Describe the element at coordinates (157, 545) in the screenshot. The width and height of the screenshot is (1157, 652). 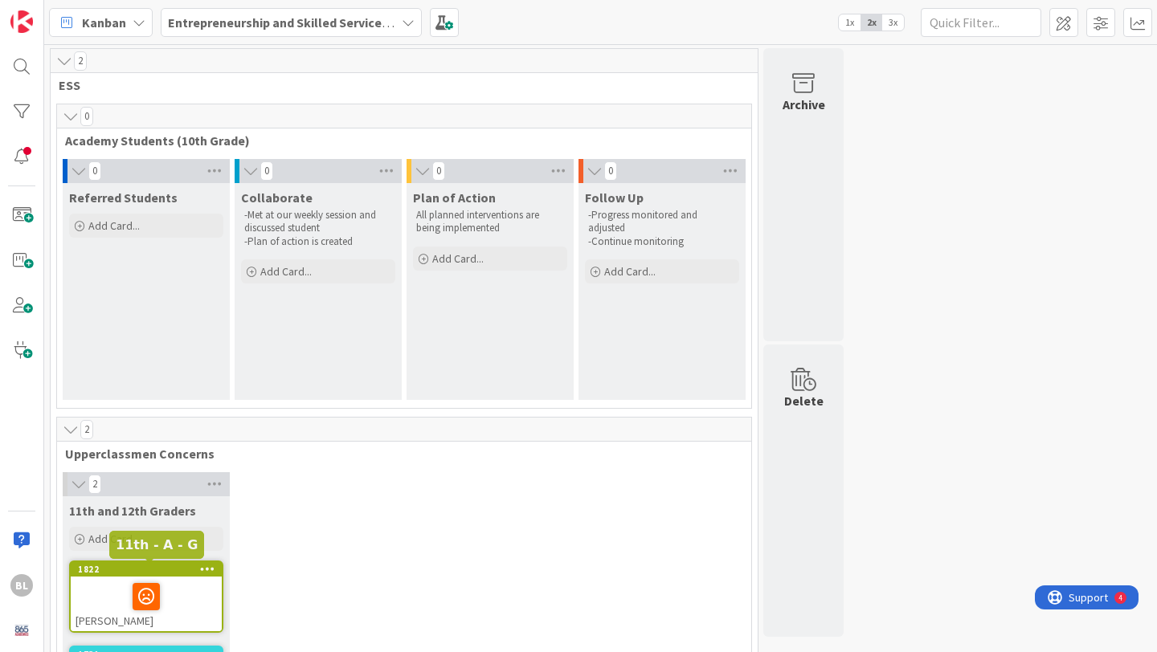
I see `h5: 11th - A - G` at that location.